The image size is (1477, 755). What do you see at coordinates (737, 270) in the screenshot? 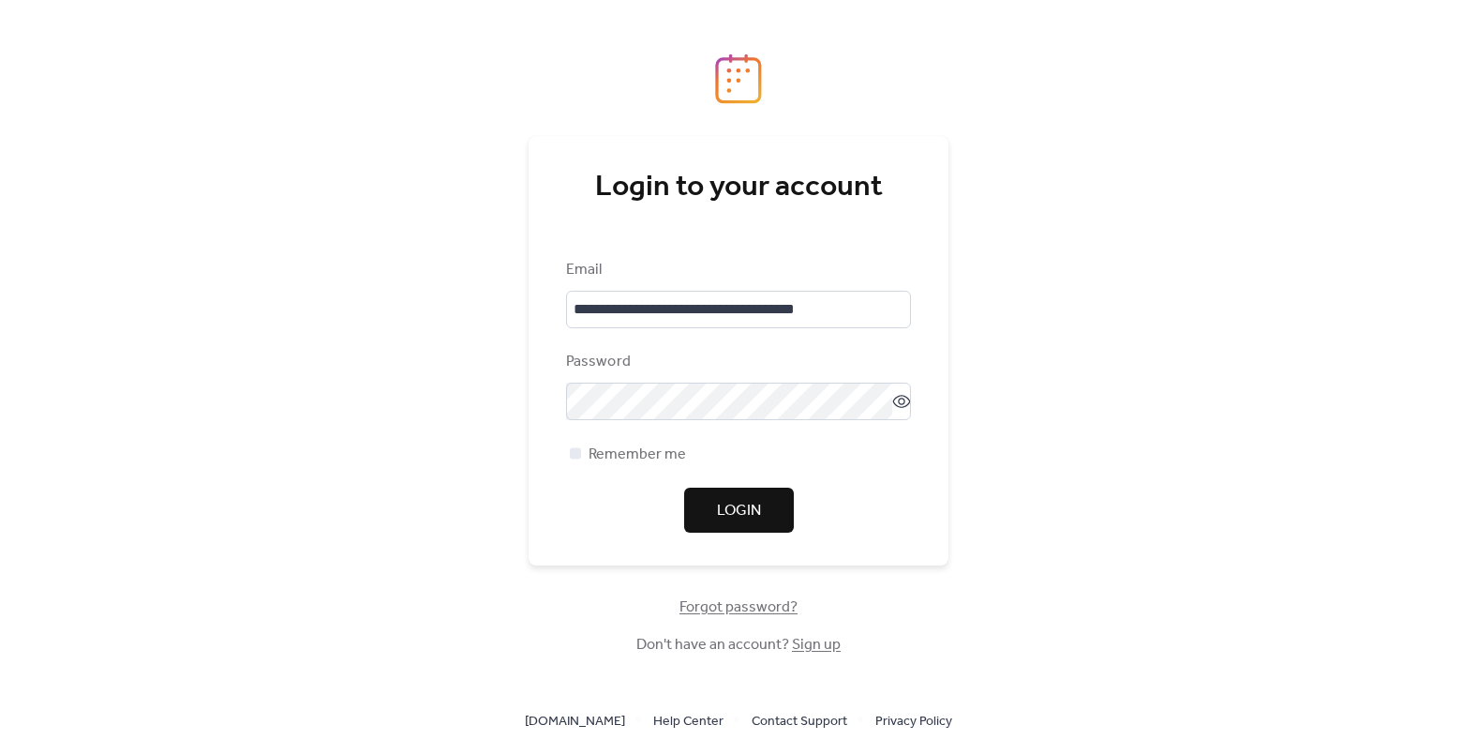
I see `div: Email` at bounding box center [737, 270].